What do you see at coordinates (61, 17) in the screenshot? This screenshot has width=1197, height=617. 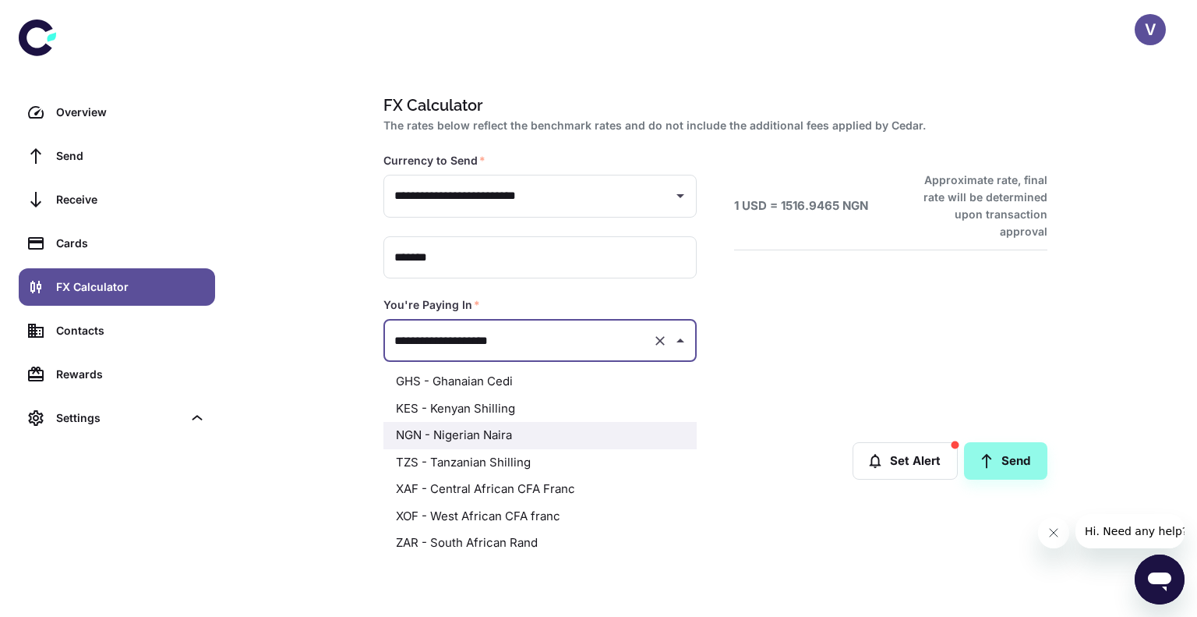 I see `span: Hi. Need any help?` at bounding box center [61, 17].